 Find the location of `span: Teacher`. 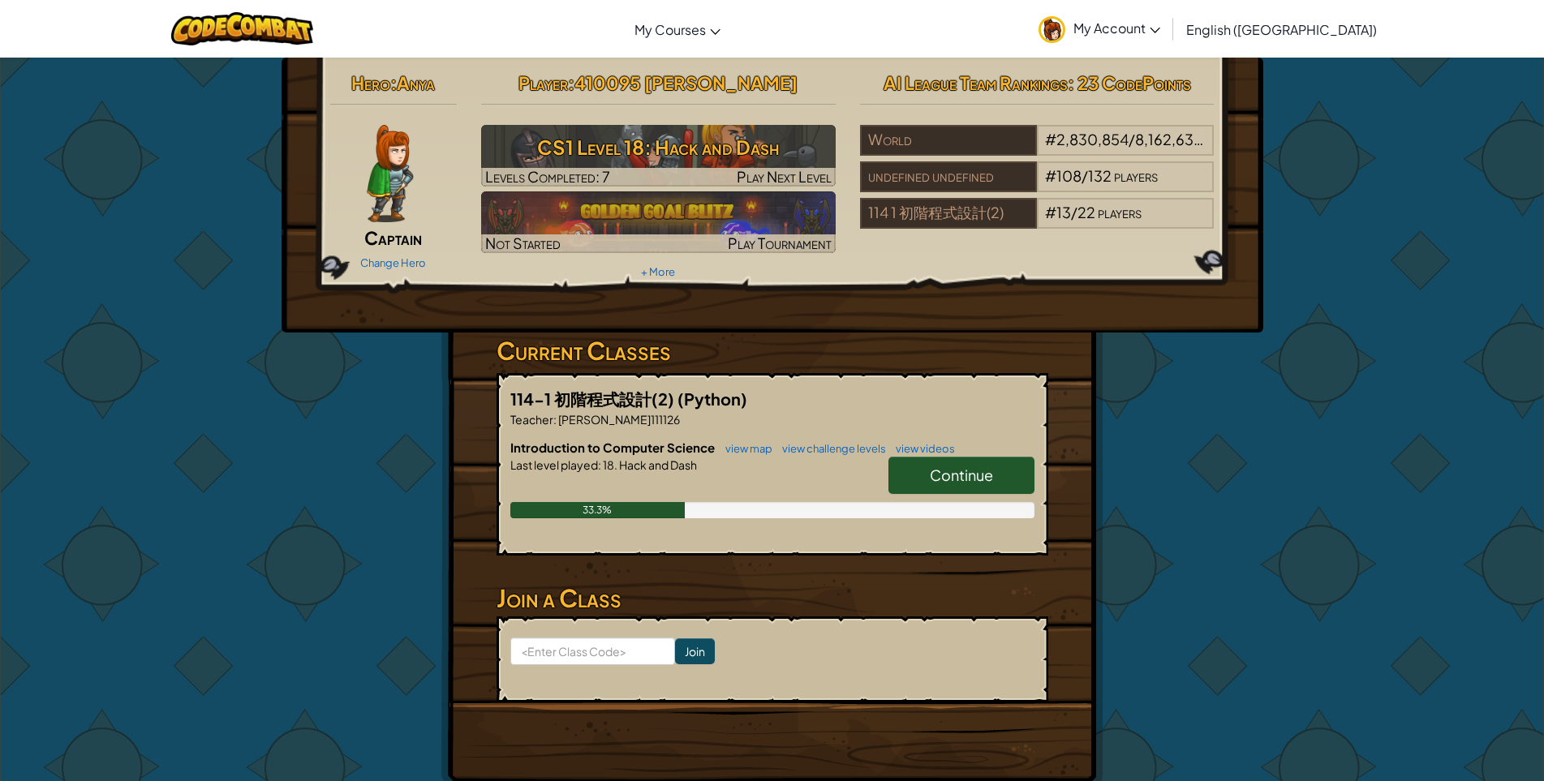

span: Teacher is located at coordinates (532, 420).